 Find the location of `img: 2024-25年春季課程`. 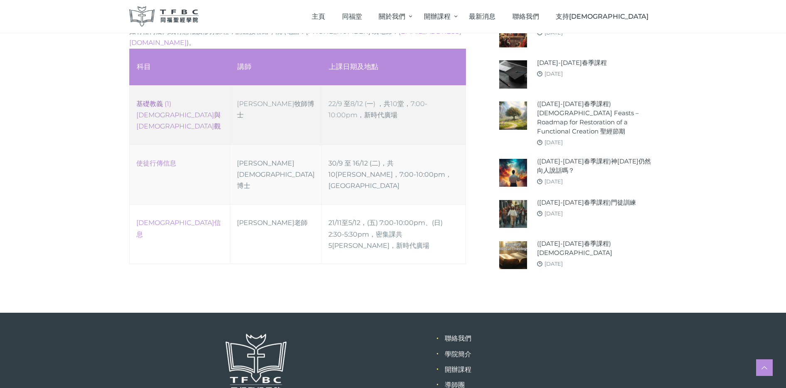

img: 2024-25年春季課程 is located at coordinates (513, 74).